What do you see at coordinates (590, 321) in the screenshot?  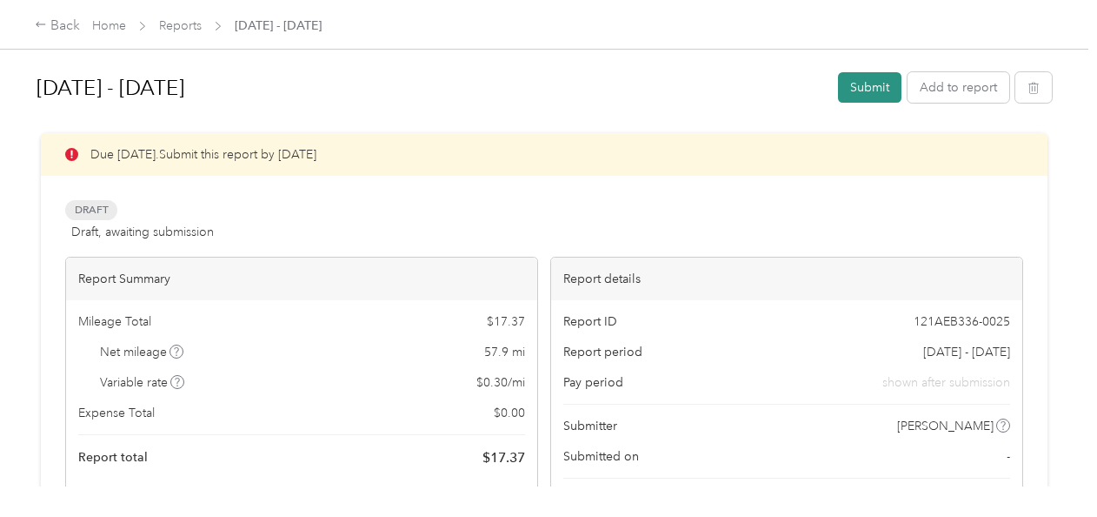 I see `span: Report ID` at bounding box center [590, 321].